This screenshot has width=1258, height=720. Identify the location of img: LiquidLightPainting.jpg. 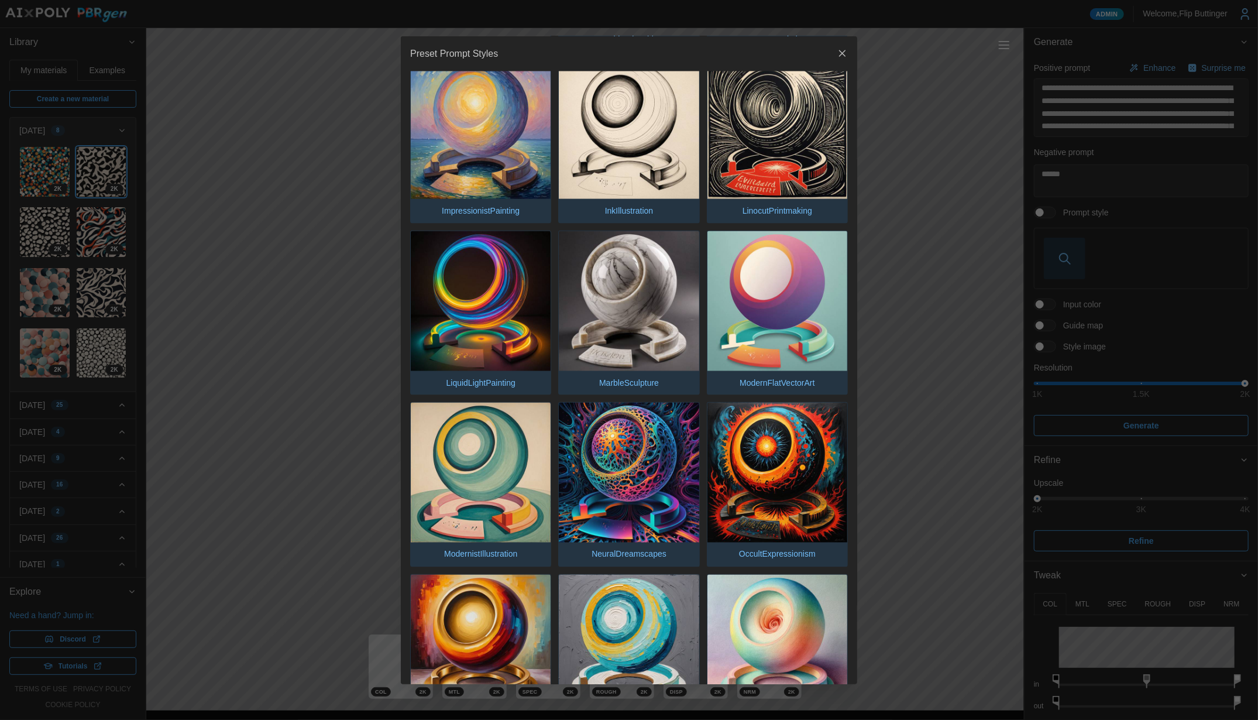
(481, 301).